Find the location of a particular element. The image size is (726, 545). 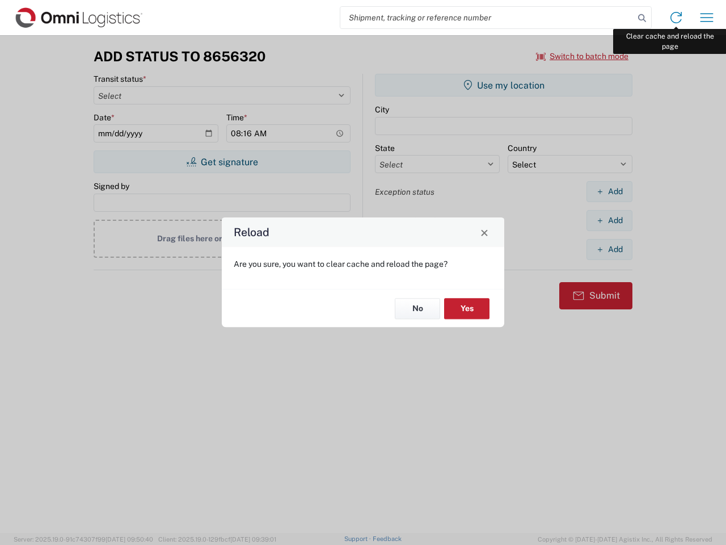

input: Shipment, tracking or reference number is located at coordinates (488, 18).